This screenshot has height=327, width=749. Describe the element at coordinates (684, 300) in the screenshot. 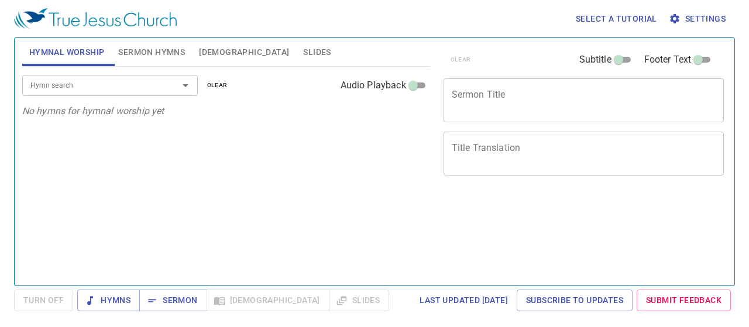

I see `a: Submit Feedback` at that location.